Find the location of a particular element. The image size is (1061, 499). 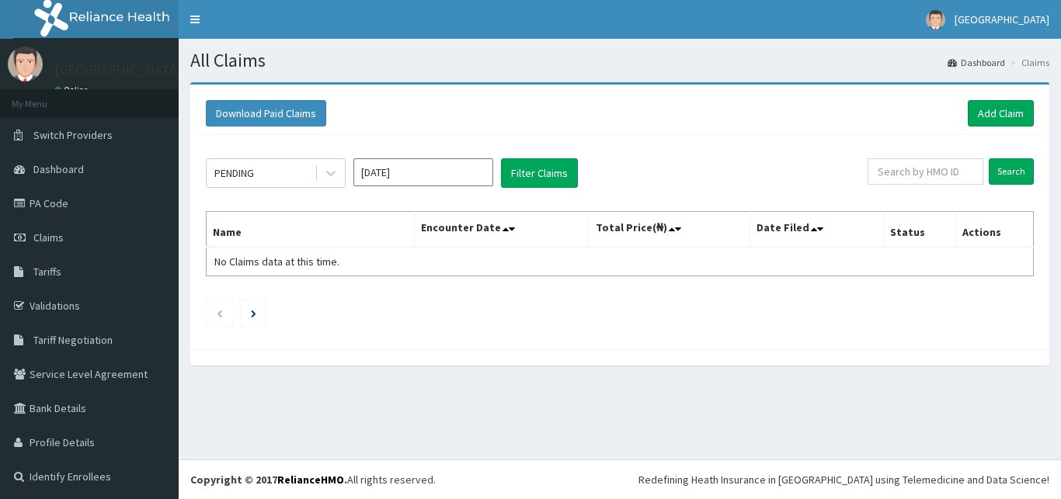

a: Next page is located at coordinates (253, 313).